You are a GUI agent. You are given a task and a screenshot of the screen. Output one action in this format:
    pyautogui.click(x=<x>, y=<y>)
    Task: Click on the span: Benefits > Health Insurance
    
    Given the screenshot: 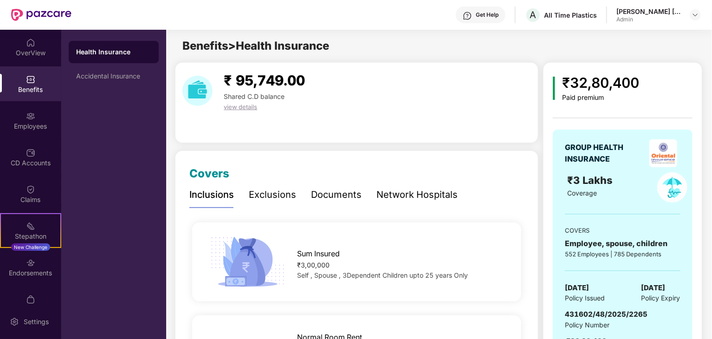 What is the action you would take?
    pyautogui.click(x=256, y=46)
    